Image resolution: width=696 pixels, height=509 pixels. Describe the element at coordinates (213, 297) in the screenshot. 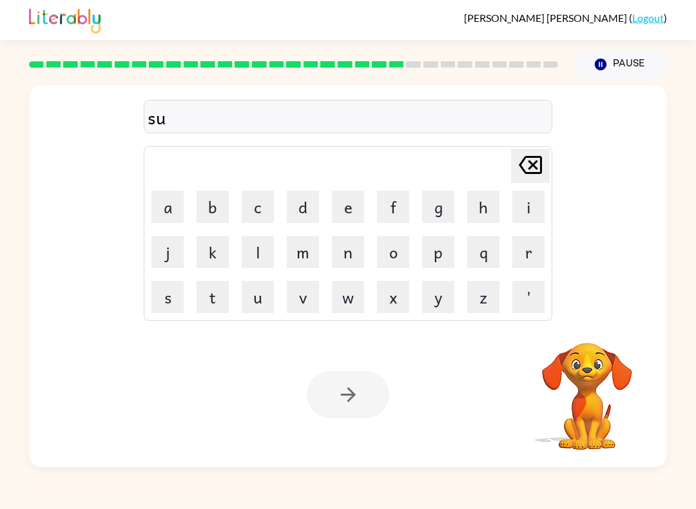

I see `button: t` at that location.